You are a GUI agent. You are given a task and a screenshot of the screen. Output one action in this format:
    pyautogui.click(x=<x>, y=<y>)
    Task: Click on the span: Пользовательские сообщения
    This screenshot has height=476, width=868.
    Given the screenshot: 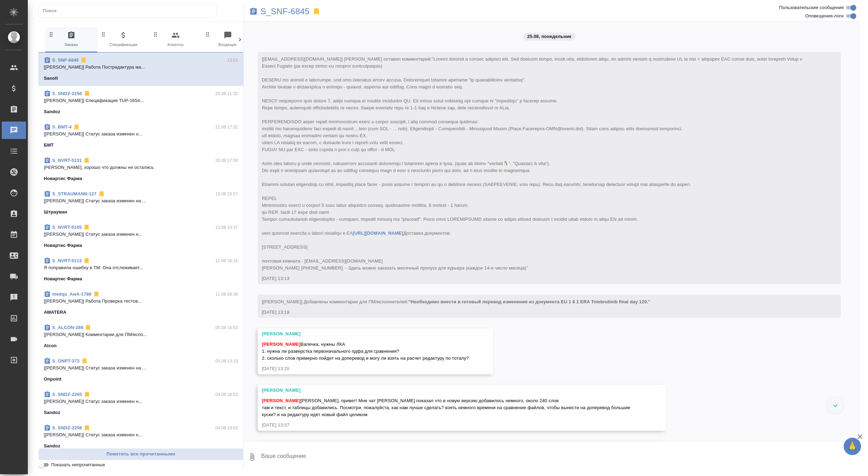 What is the action you would take?
    pyautogui.click(x=812, y=8)
    